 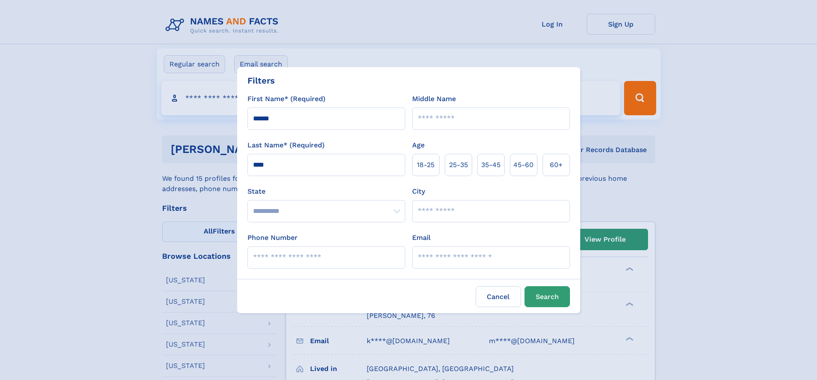 I want to click on label: Last Name* (Required), so click(x=286, y=145).